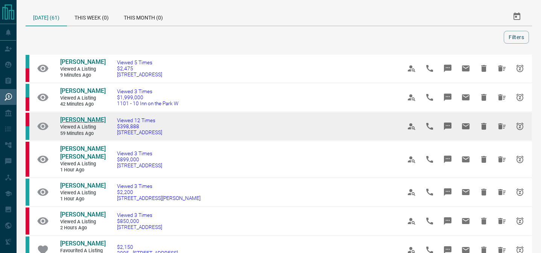  Describe the element at coordinates (502, 192) in the screenshot. I see `span: Hide All from Kareem A` at that location.